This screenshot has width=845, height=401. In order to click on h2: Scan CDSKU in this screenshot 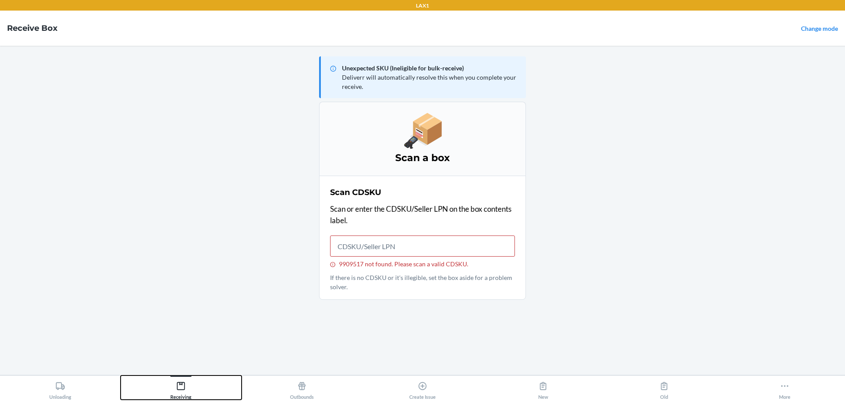, I will do `click(356, 192)`.